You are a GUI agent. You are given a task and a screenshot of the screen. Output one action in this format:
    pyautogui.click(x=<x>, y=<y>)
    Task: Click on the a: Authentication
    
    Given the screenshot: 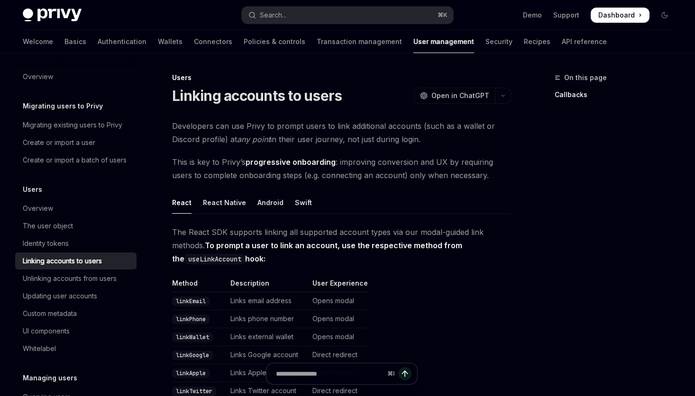 What is the action you would take?
    pyautogui.click(x=122, y=42)
    